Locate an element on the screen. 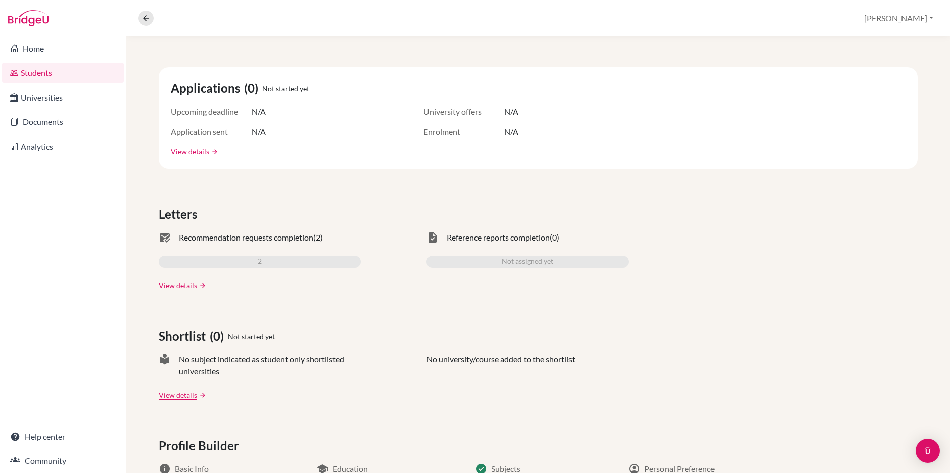  div: Open Intercom Messenger is located at coordinates (928, 451).